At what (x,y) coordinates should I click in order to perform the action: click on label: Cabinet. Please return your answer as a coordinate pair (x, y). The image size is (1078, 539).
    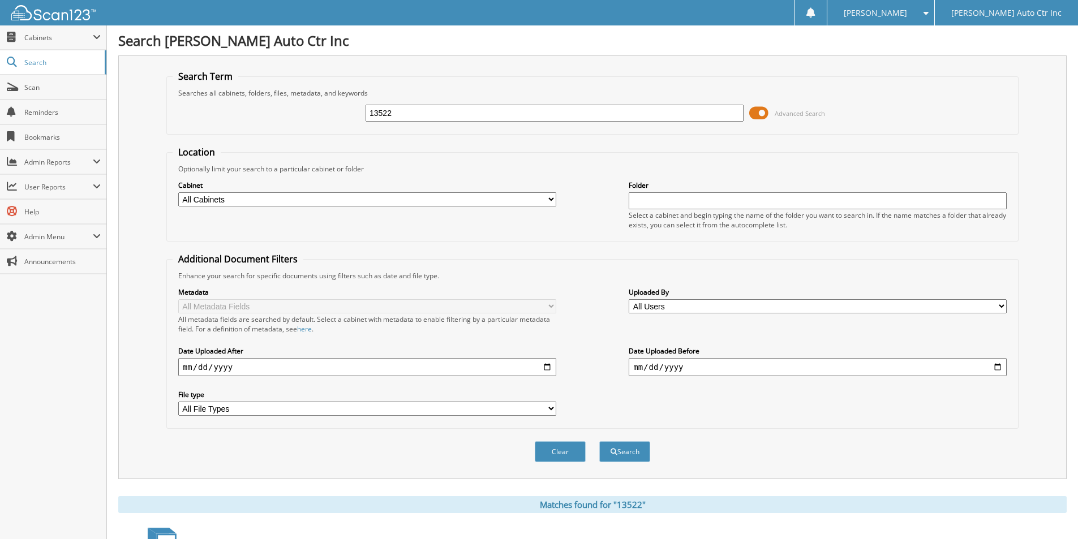
    Looking at the image, I should click on (367, 185).